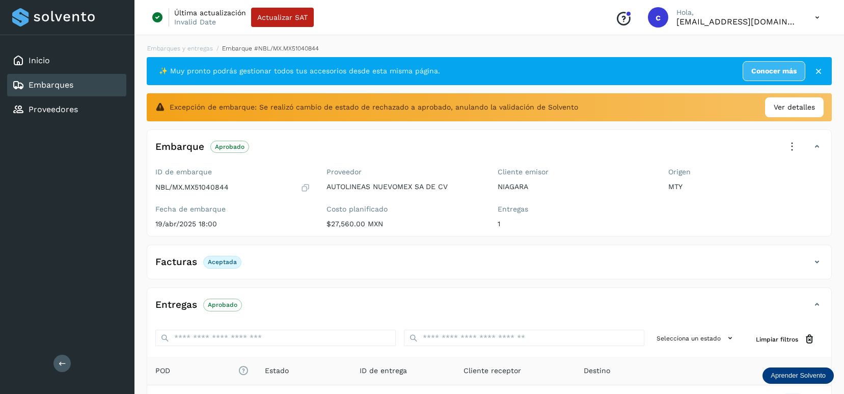  What do you see at coordinates (404, 172) in the screenshot?
I see `label: Proveedor` at bounding box center [404, 172].